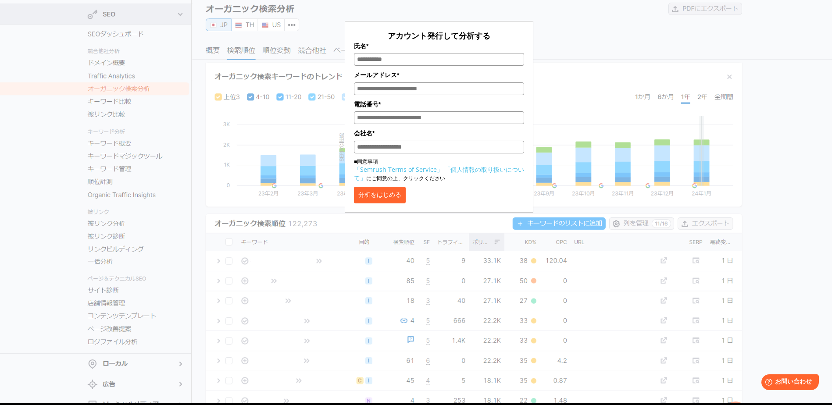  What do you see at coordinates (439, 174) in the screenshot?
I see `a: 「個人情報の取り扱いについて」` at bounding box center [439, 174].